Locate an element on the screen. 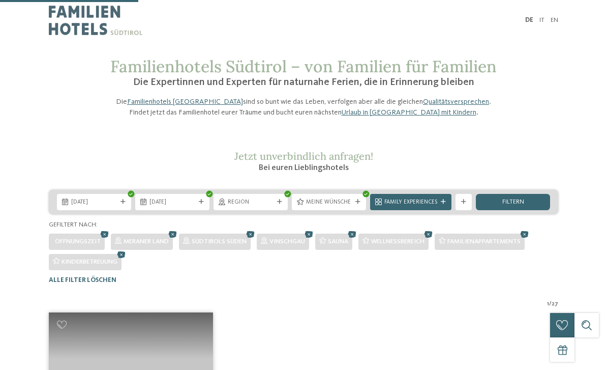 The height and width of the screenshot is (370, 607). span: Jetzt unverbindlich anfragen! is located at coordinates (304, 156).